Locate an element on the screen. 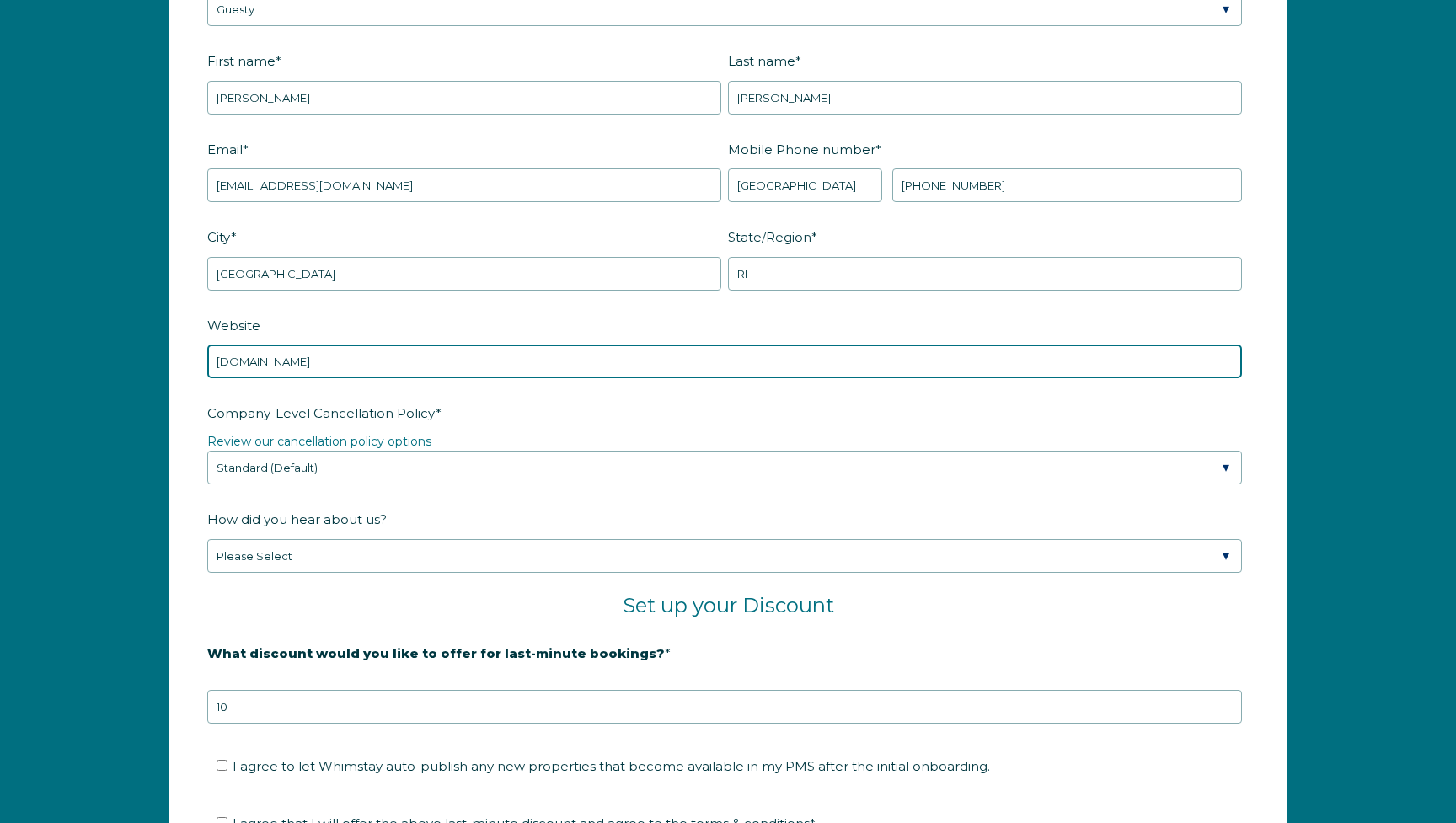 Image resolution: width=1456 pixels, height=823 pixels. a: Review our cancellation policy options is located at coordinates (319, 441).